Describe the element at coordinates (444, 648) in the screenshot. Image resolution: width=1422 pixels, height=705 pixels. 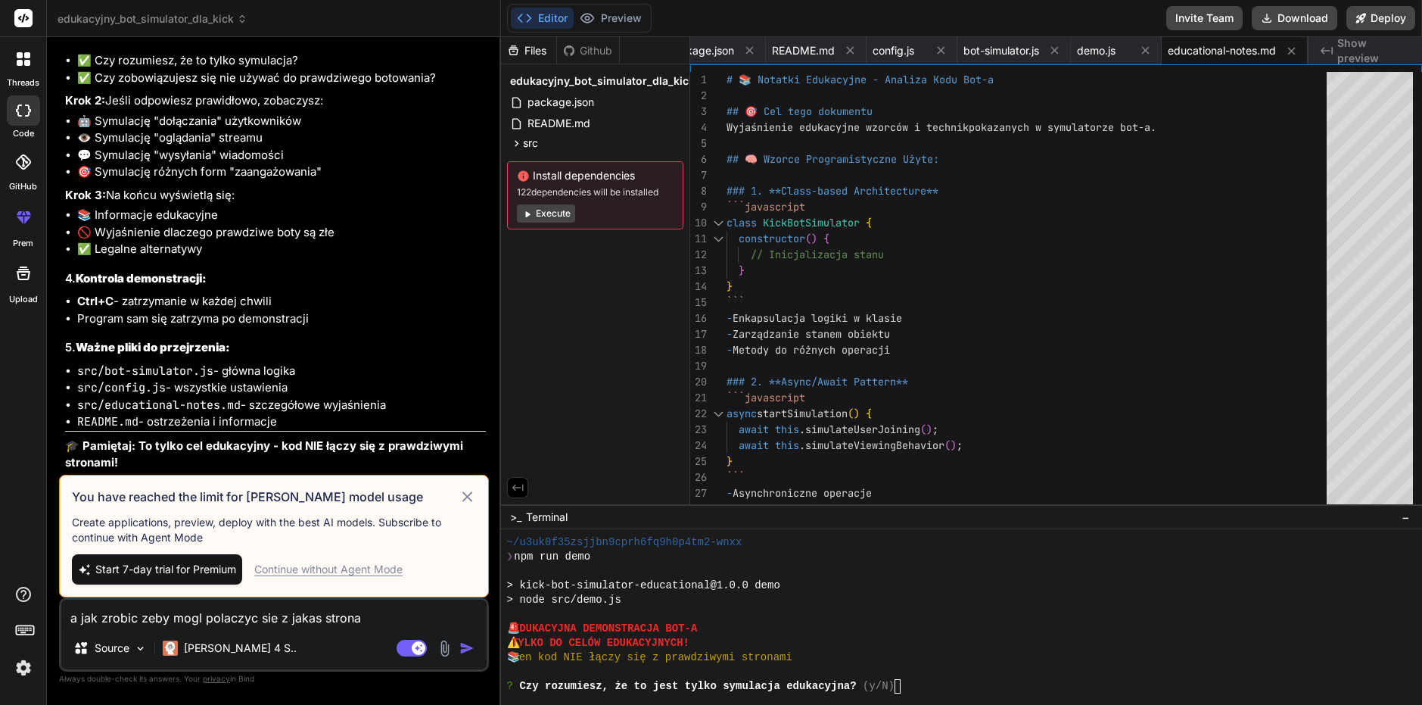
I see `img: attachment` at that location.